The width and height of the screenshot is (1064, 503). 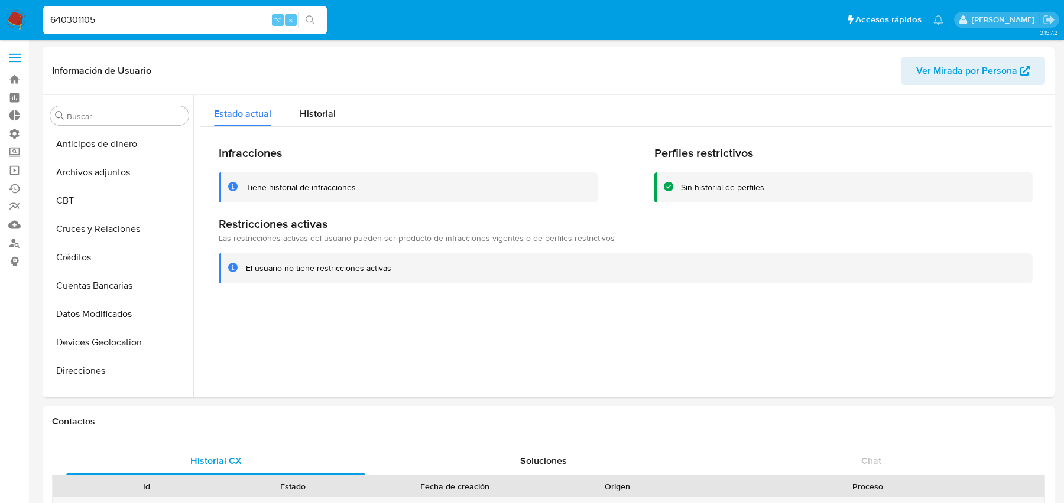 What do you see at coordinates (455, 487) in the screenshot?
I see `div: Fecha de creación` at bounding box center [455, 487].